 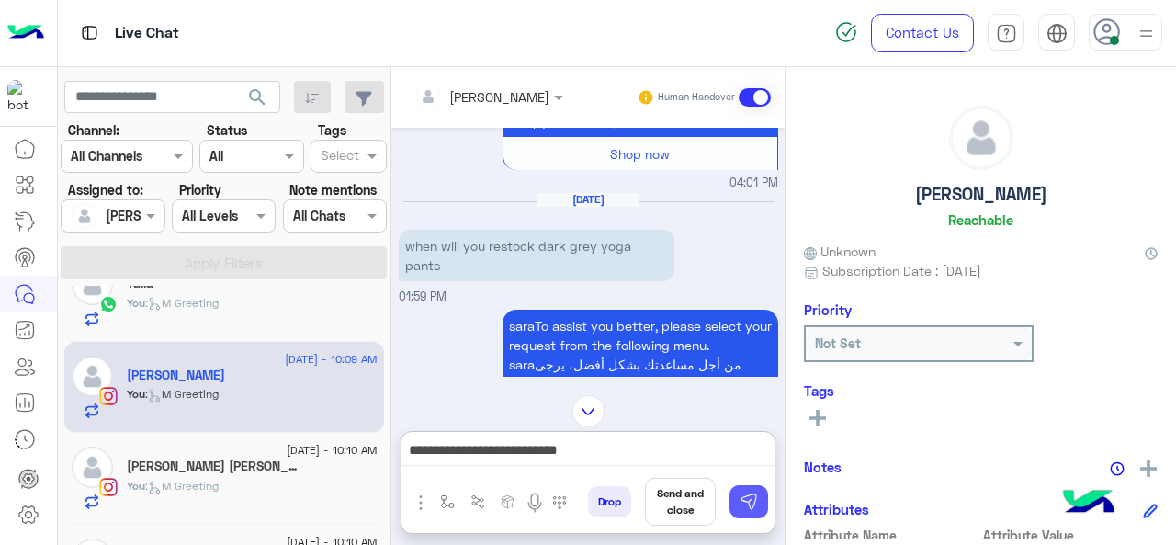 I want to click on img: spinner, so click(x=846, y=32).